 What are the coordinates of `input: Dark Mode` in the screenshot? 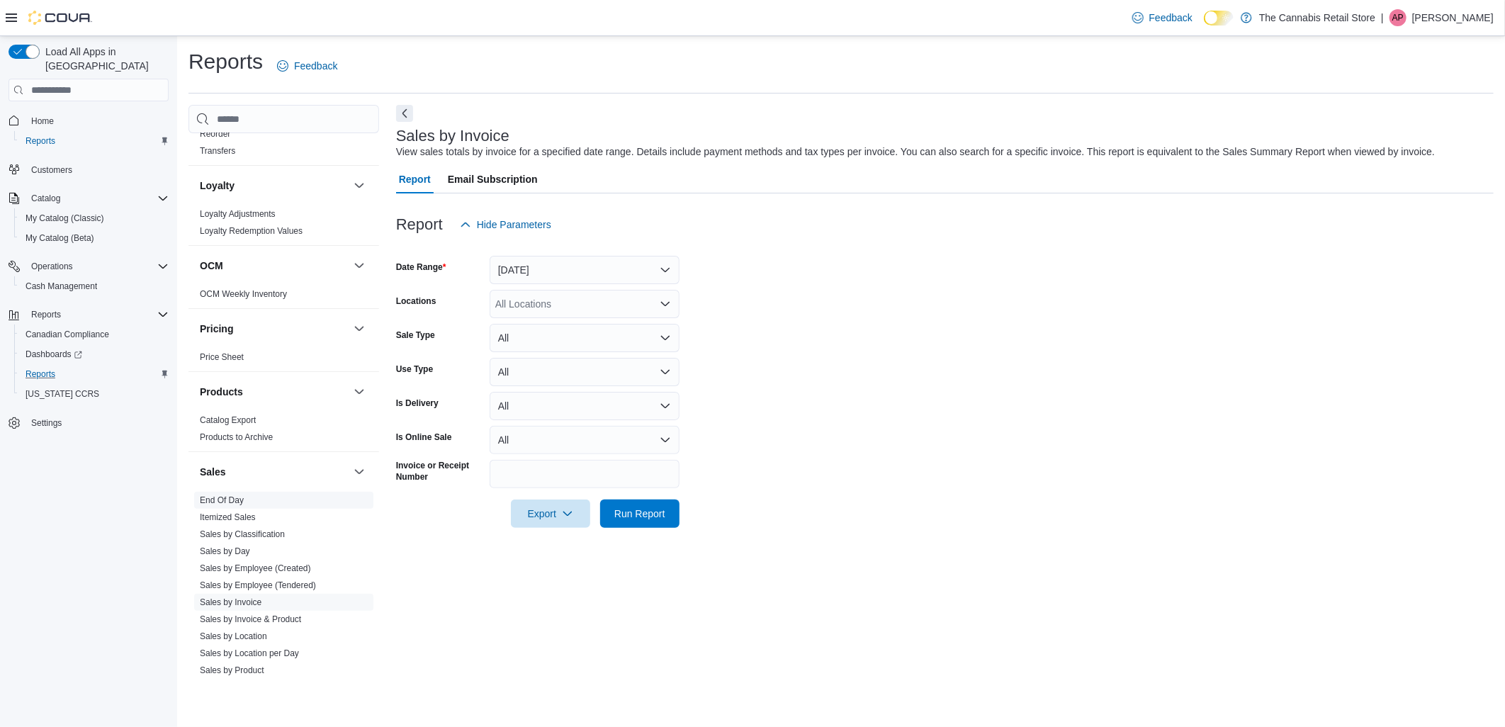 It's located at (1219, 18).